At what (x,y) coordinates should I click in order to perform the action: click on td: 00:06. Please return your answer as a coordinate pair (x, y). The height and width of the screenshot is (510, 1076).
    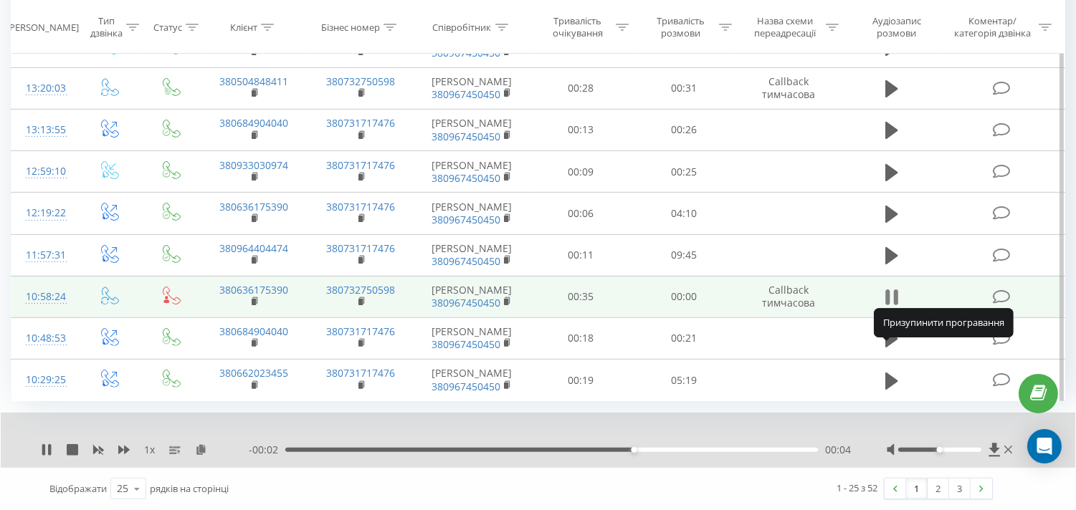
    Looking at the image, I should click on (581, 214).